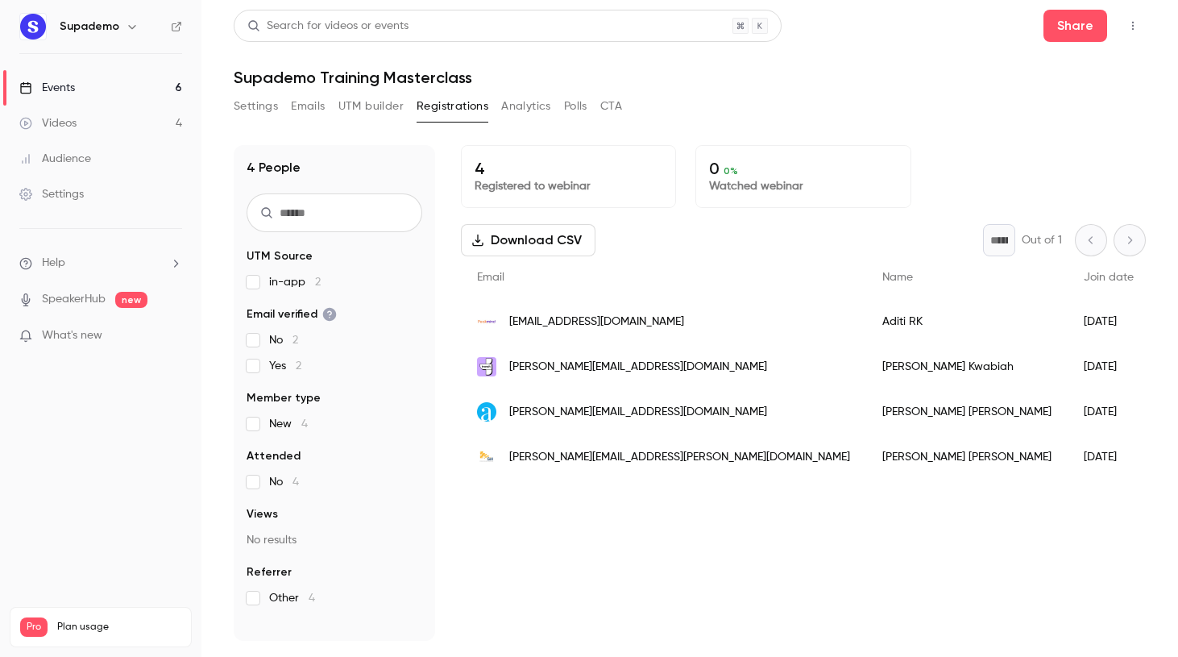 The image size is (1178, 657). I want to click on span: Email verified, so click(292, 314).